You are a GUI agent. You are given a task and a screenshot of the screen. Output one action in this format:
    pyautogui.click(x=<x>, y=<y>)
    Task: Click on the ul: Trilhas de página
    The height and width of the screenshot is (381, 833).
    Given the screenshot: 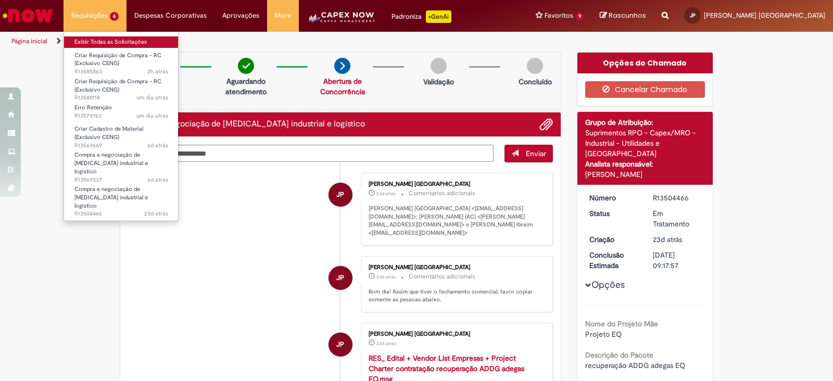 What is the action you would take?
    pyautogui.click(x=278, y=41)
    